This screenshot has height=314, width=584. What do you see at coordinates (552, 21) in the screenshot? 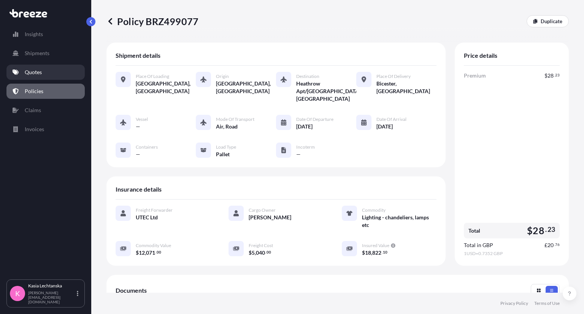
I see `p: Duplicate` at bounding box center [552, 21].